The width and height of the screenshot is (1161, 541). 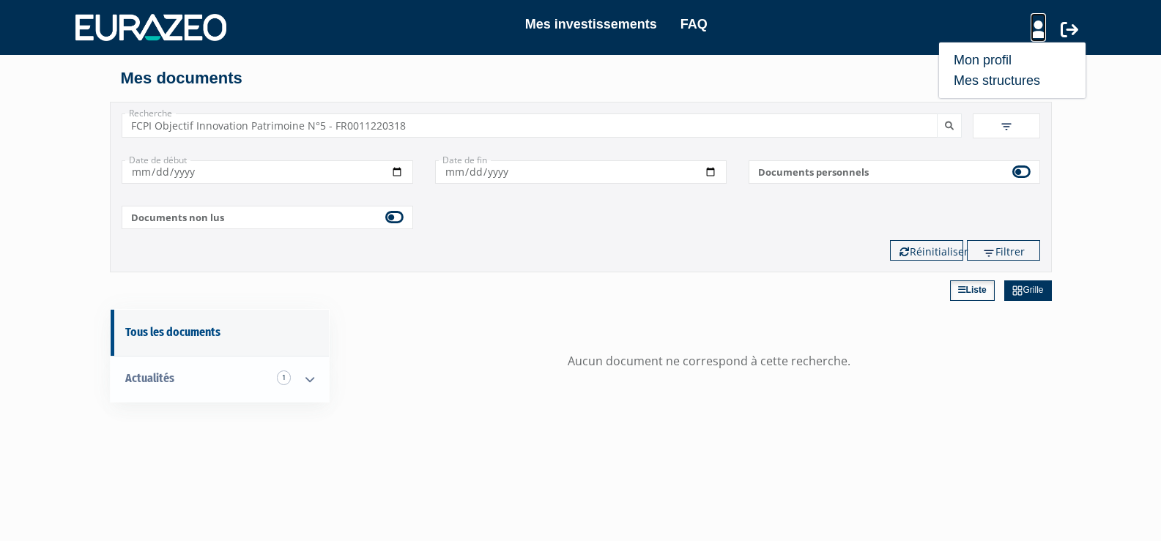 What do you see at coordinates (694, 24) in the screenshot?
I see `a: FAQ` at bounding box center [694, 24].